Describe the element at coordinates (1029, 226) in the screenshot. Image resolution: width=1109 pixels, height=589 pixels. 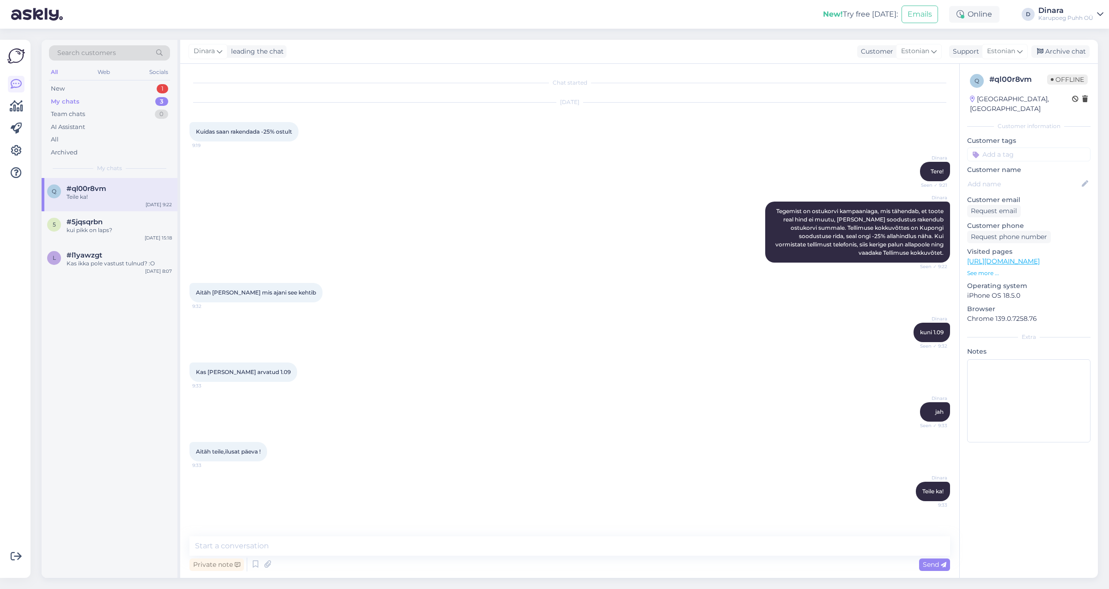
I see `p: Customer phone` at that location.